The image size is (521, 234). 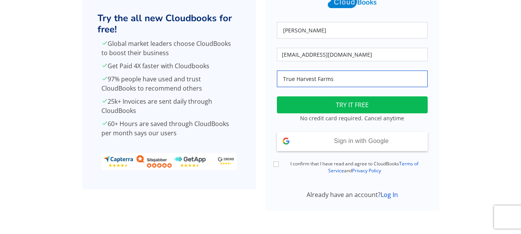 What do you see at coordinates (352, 118) in the screenshot?
I see `small: No credit card required. Cancel anytime` at bounding box center [352, 118].